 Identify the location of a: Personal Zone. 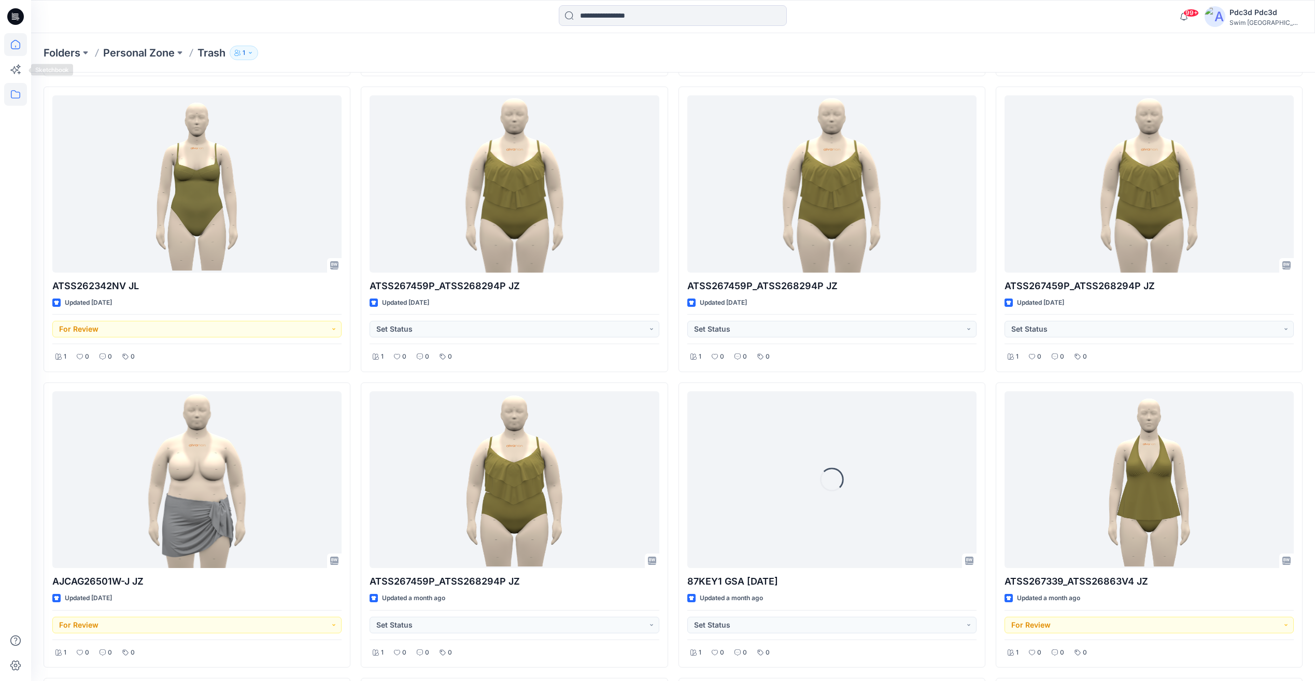
(139, 53).